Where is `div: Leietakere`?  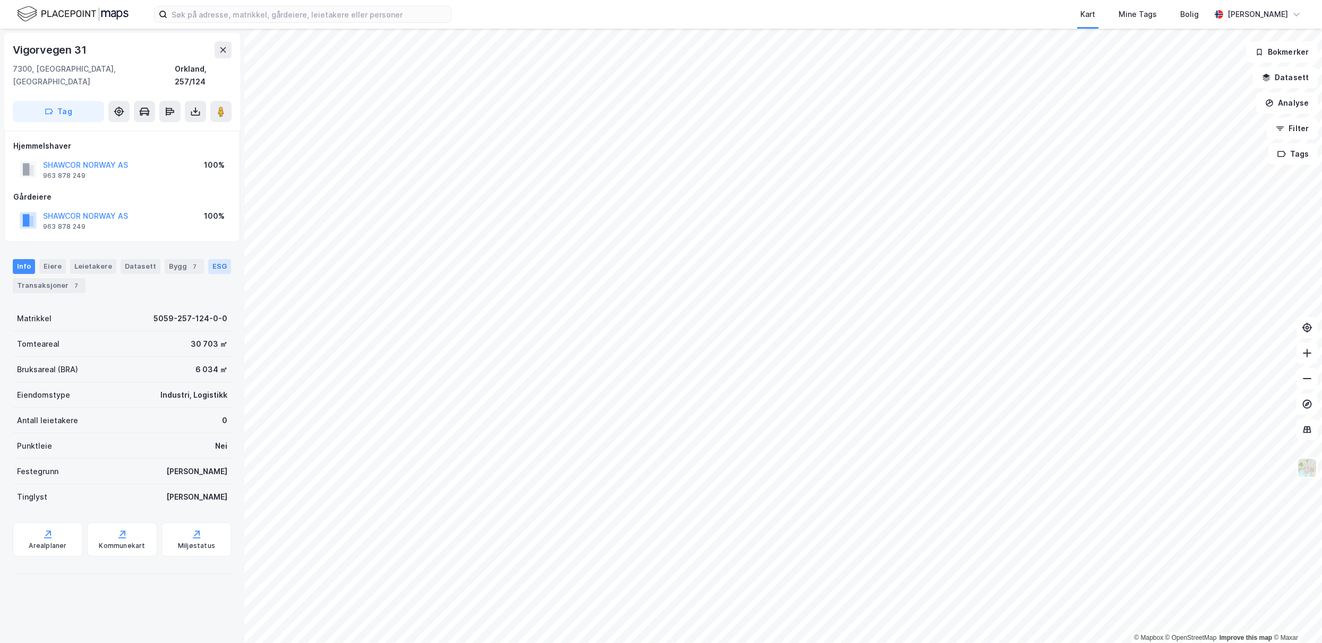
div: Leietakere is located at coordinates (93, 267).